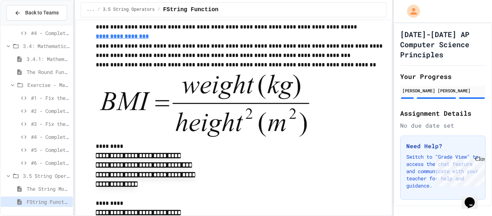 The height and width of the screenshot is (216, 492). I want to click on span: #6 - Complete the Code (Hard), so click(50, 162).